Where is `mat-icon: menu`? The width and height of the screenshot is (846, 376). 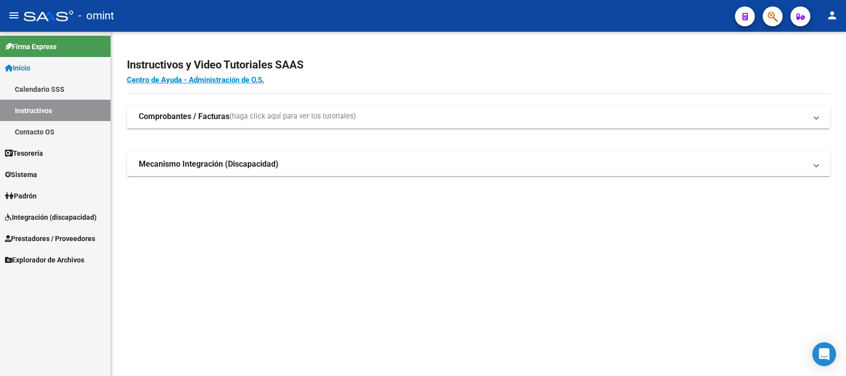
mat-icon: menu is located at coordinates (14, 15).